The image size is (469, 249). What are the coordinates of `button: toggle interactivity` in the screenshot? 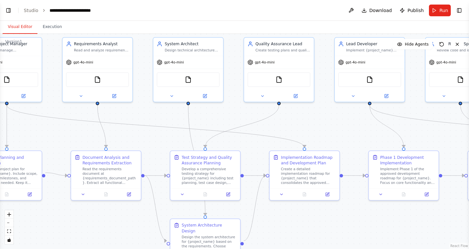 It's located at (9, 240).